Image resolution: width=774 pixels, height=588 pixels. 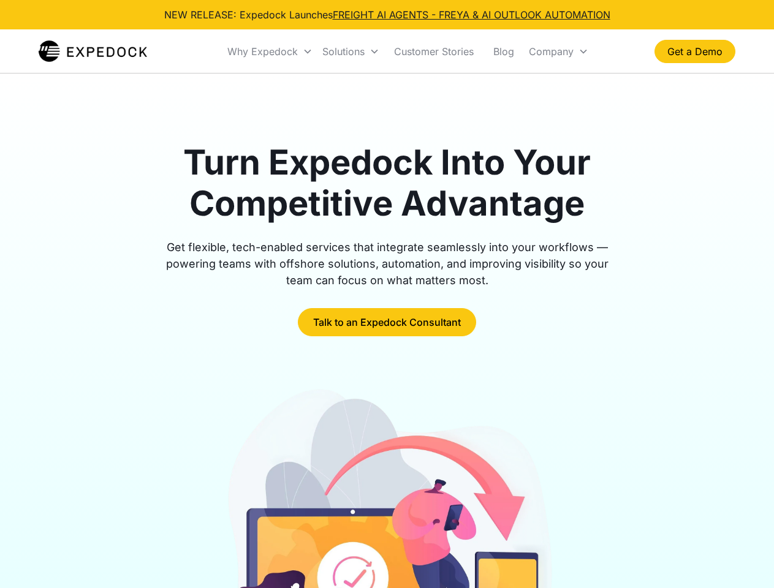 What do you see at coordinates (93, 51) in the screenshot?
I see `img: Expedock Logo` at bounding box center [93, 51].